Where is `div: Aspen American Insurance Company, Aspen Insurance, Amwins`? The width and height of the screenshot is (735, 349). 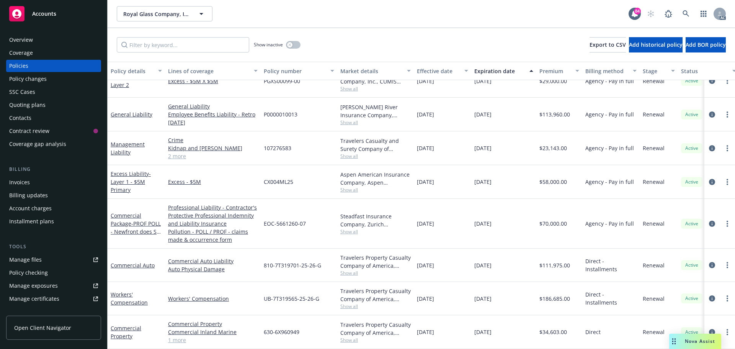
div: Aspen American Insurance Company, Aspen Insurance, Amwins is located at coordinates (376, 178).